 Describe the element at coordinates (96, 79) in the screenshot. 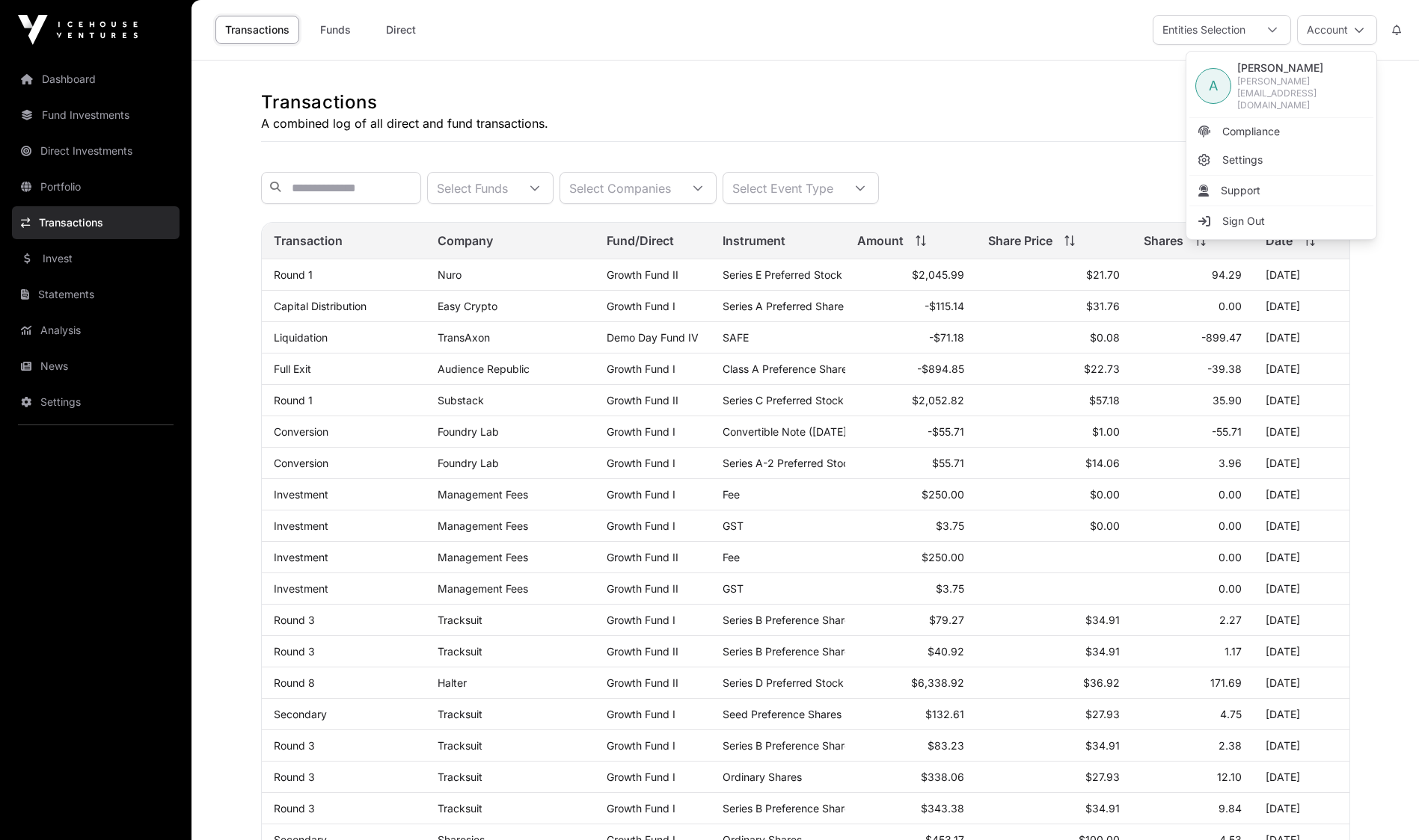

I see `a: Dashboard` at that location.